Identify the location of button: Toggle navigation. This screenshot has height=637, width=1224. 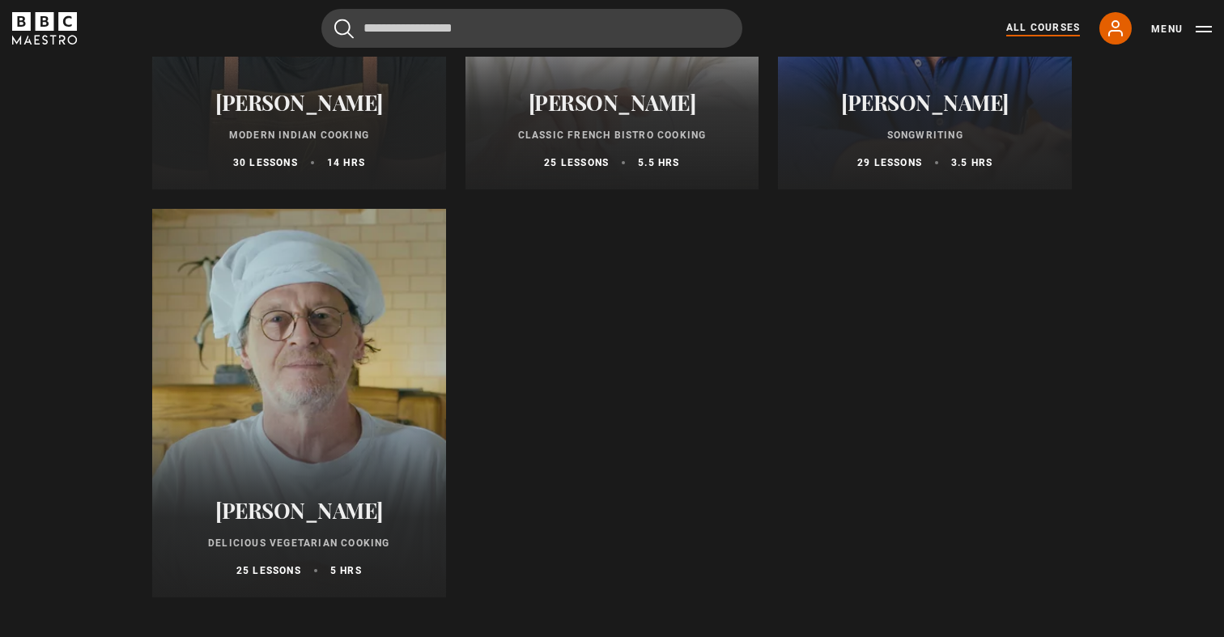
(1181, 29).